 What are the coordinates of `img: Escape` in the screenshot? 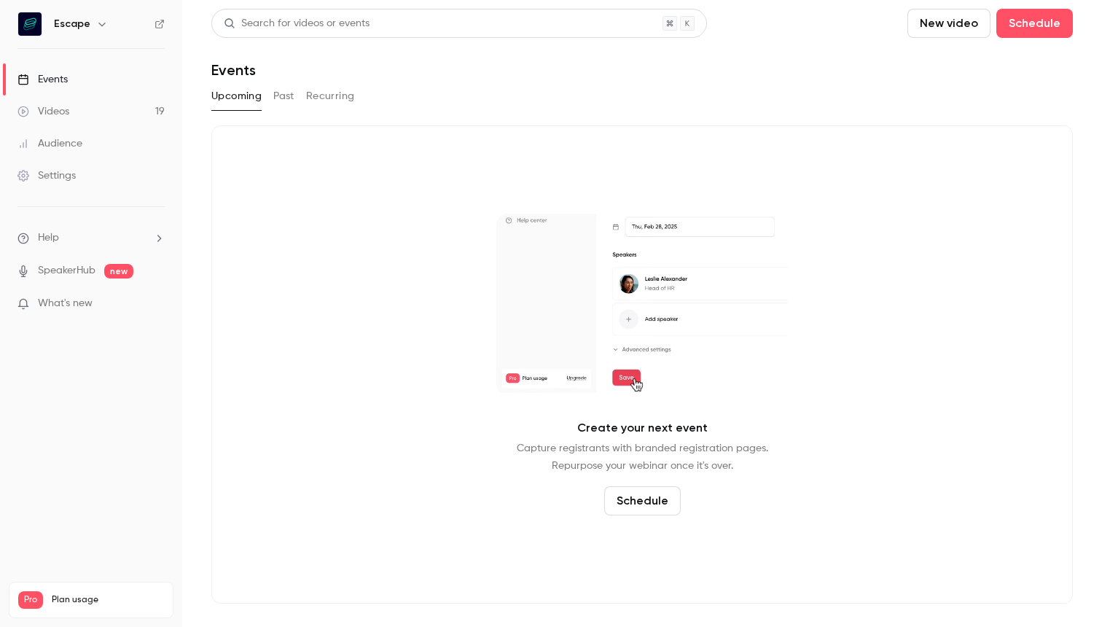 It's located at (30, 24).